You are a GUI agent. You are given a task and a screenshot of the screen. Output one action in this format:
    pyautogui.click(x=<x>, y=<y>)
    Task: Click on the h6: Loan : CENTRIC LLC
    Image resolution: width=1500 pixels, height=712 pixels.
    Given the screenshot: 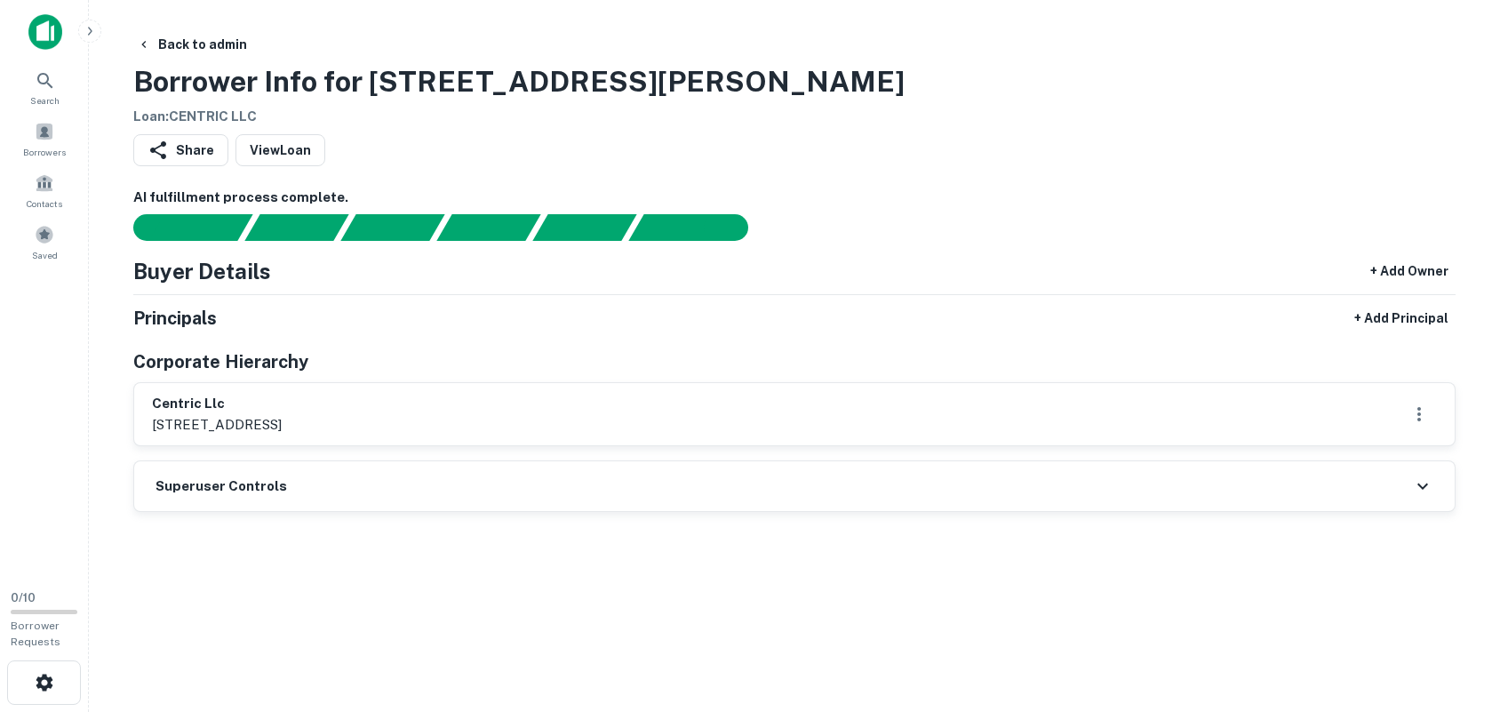 What is the action you would take?
    pyautogui.click(x=519, y=116)
    